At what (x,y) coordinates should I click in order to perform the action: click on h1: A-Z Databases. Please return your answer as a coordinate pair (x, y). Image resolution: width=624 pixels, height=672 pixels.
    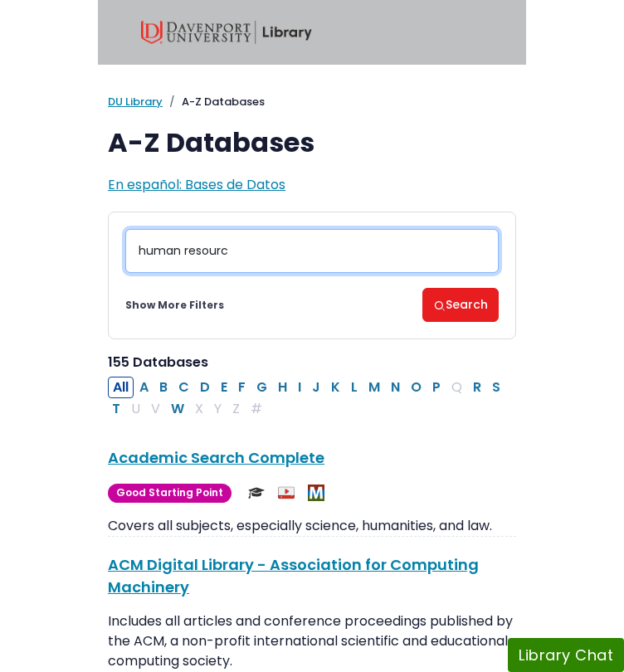
    Looking at the image, I should click on (312, 143).